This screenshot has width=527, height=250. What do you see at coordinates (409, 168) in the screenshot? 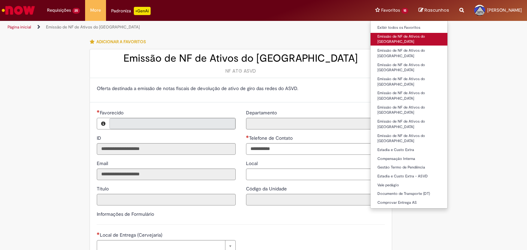
I see `a: Gestão Termo de Pendência` at bounding box center [409, 168].